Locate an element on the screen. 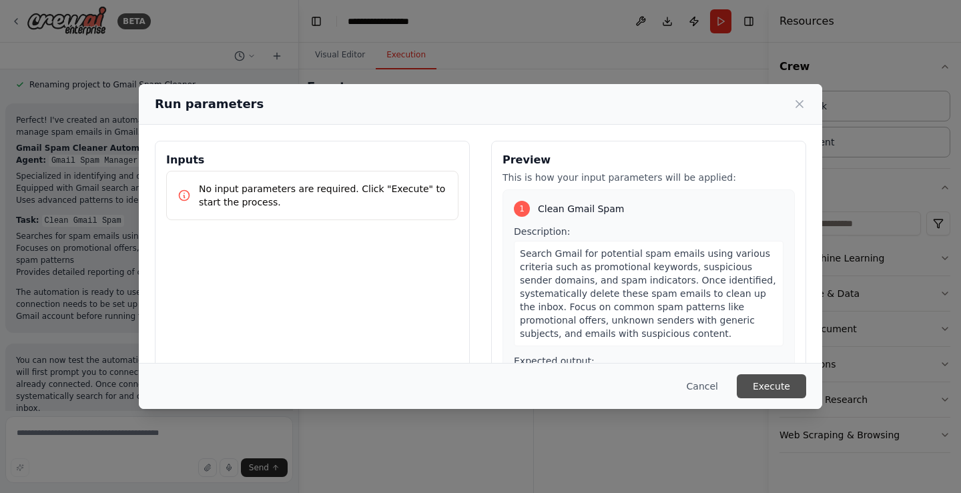 Image resolution: width=961 pixels, height=493 pixels. span: Clean Gmail Spam is located at coordinates (581, 209).